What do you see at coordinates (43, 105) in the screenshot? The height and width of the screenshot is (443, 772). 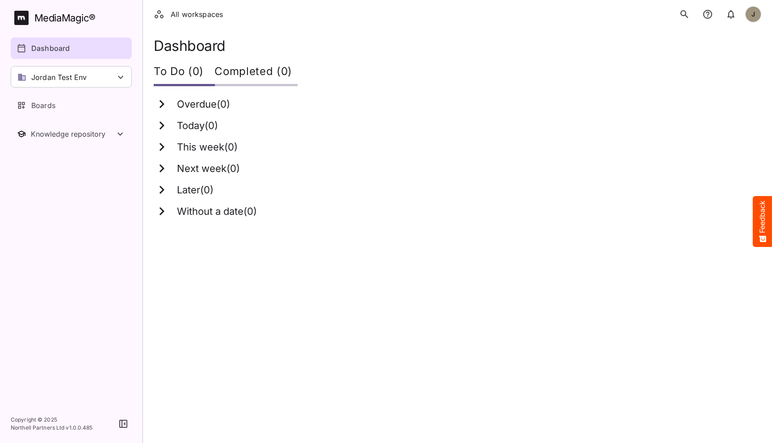 I see `p: Boards` at bounding box center [43, 105].